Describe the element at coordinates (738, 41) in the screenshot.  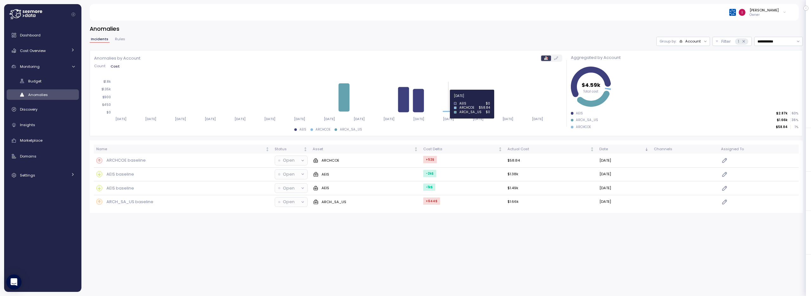
I see `p: 1` at that location.